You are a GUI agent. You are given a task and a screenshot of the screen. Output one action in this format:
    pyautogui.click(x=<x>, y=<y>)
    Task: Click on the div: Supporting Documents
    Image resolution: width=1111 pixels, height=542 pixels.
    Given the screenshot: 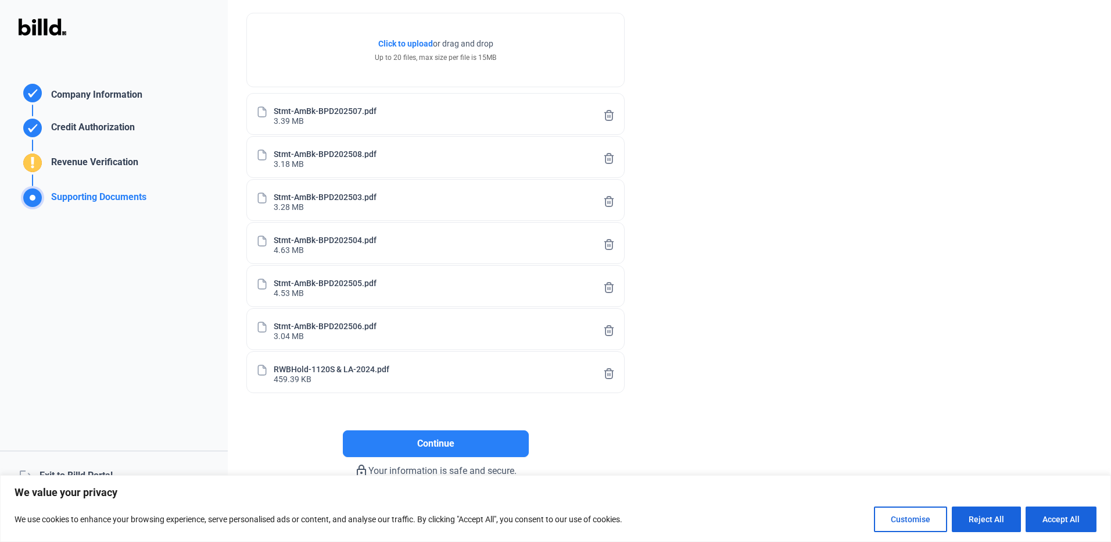 What is the action you would take?
    pyautogui.click(x=96, y=199)
    